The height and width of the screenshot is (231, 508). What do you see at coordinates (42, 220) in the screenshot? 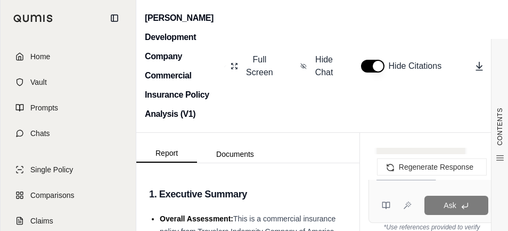
I see `span: Claims` at bounding box center [42, 220].